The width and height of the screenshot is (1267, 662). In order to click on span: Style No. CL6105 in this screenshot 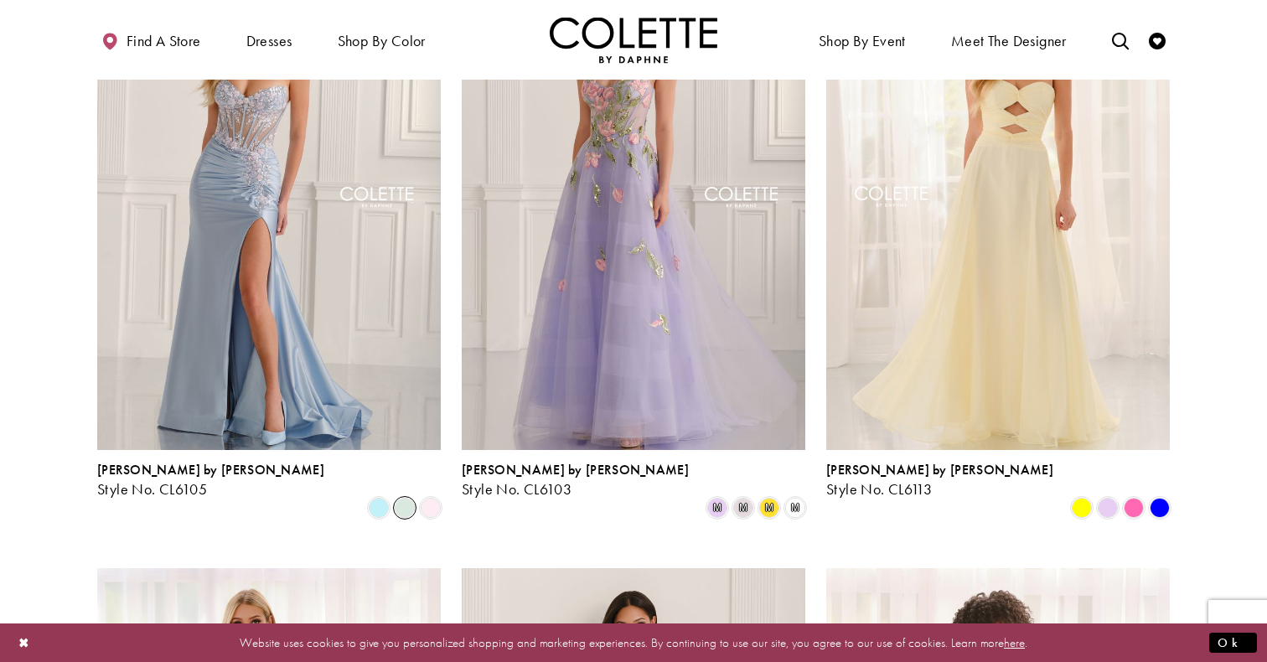, I will do `click(152, 488)`.